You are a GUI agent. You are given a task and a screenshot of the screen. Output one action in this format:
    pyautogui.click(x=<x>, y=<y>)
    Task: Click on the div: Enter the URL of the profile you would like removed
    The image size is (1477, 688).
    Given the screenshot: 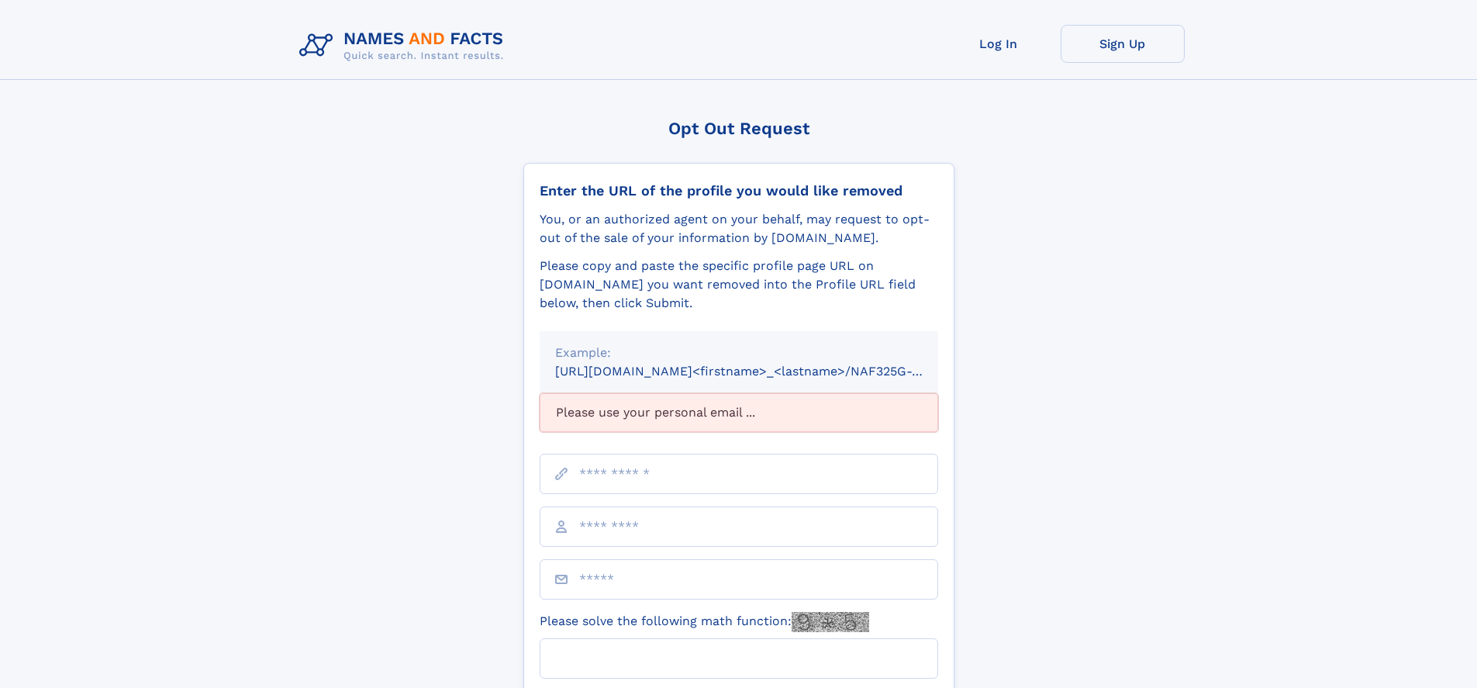 What is the action you would take?
    pyautogui.click(x=739, y=191)
    